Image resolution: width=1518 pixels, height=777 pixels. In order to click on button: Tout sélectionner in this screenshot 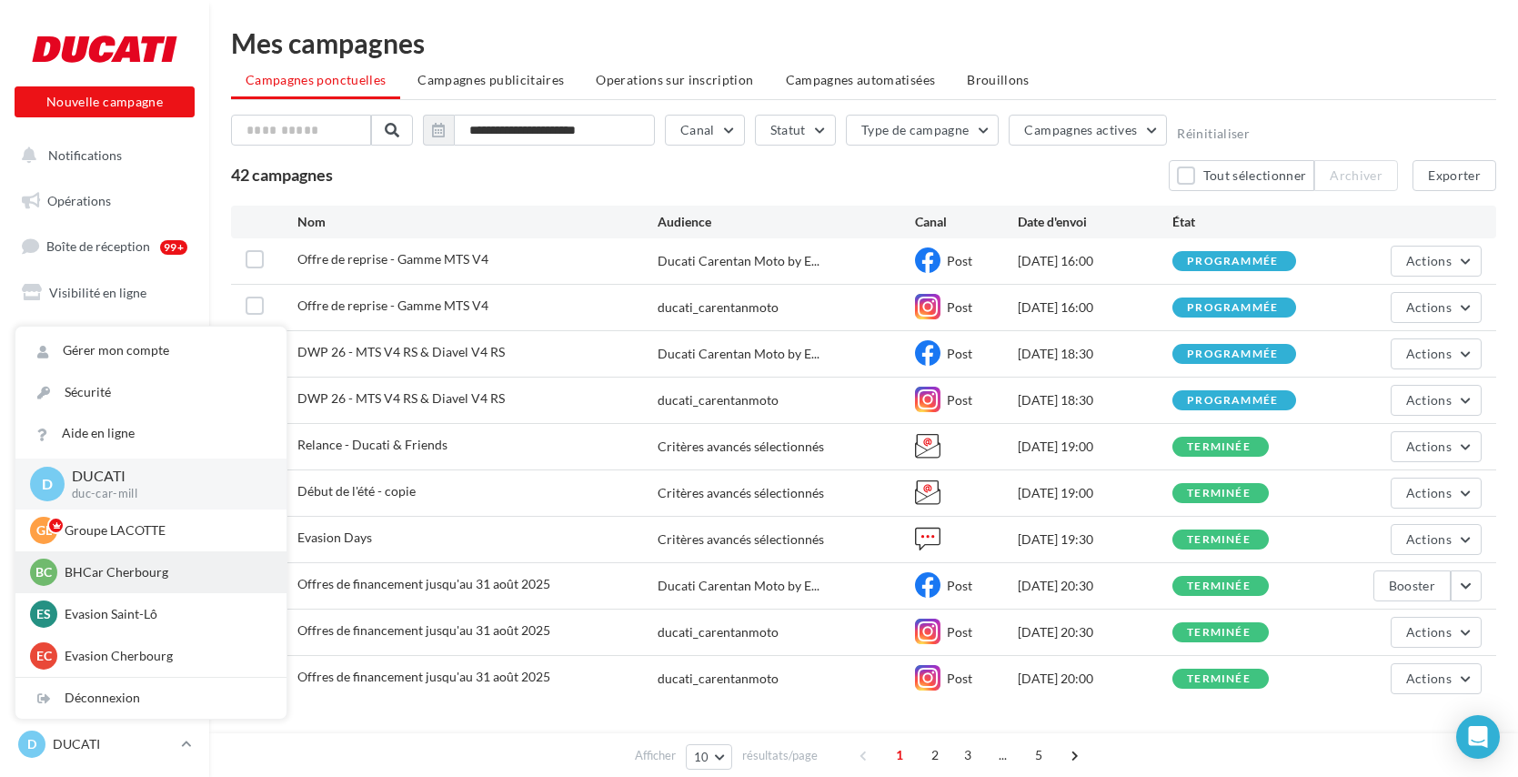, I will do `click(1242, 176)`.